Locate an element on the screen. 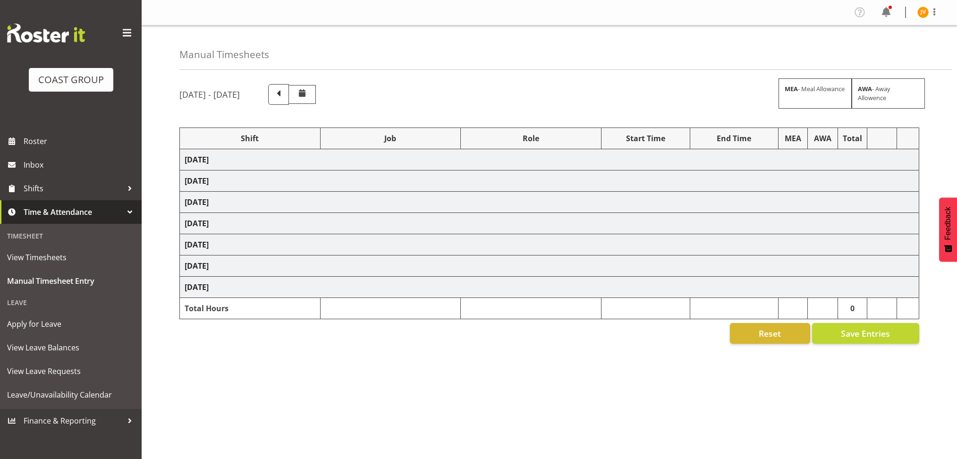  span: Inbox is located at coordinates (80, 165).